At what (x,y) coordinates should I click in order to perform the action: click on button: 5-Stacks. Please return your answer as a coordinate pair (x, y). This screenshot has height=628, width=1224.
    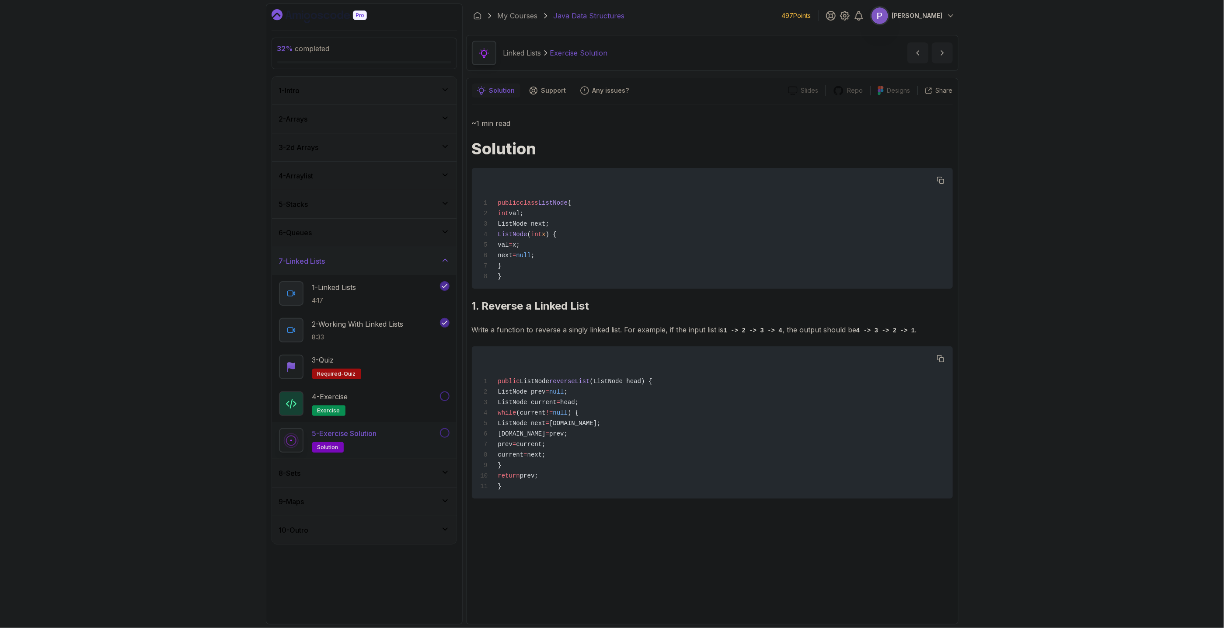
    Looking at the image, I should click on (364, 204).